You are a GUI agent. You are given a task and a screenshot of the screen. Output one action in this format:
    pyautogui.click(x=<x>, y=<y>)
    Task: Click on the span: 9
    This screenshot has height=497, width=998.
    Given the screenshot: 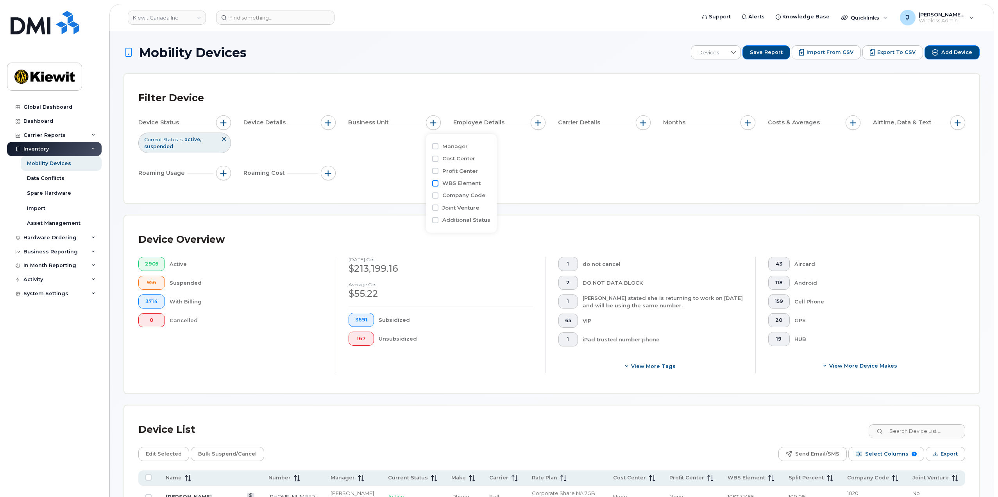 What is the action you would take?
    pyautogui.click(x=914, y=454)
    